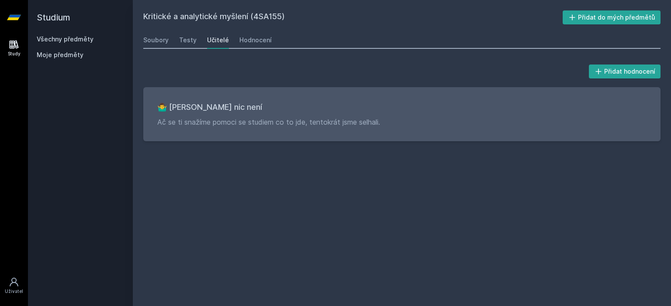 Image resolution: width=671 pixels, height=306 pixels. What do you see at coordinates (14, 48) in the screenshot?
I see `a: Study` at bounding box center [14, 48].